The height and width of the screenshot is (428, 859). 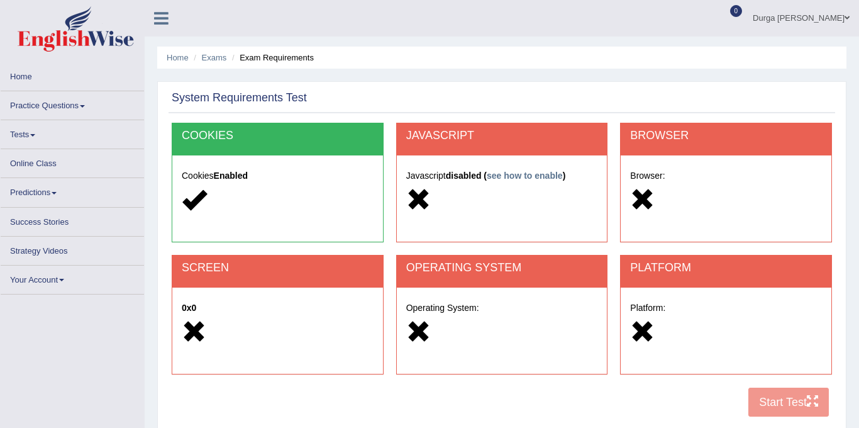 What do you see at coordinates (502, 268) in the screenshot?
I see `h2: OPERATING SYSTEM` at bounding box center [502, 268].